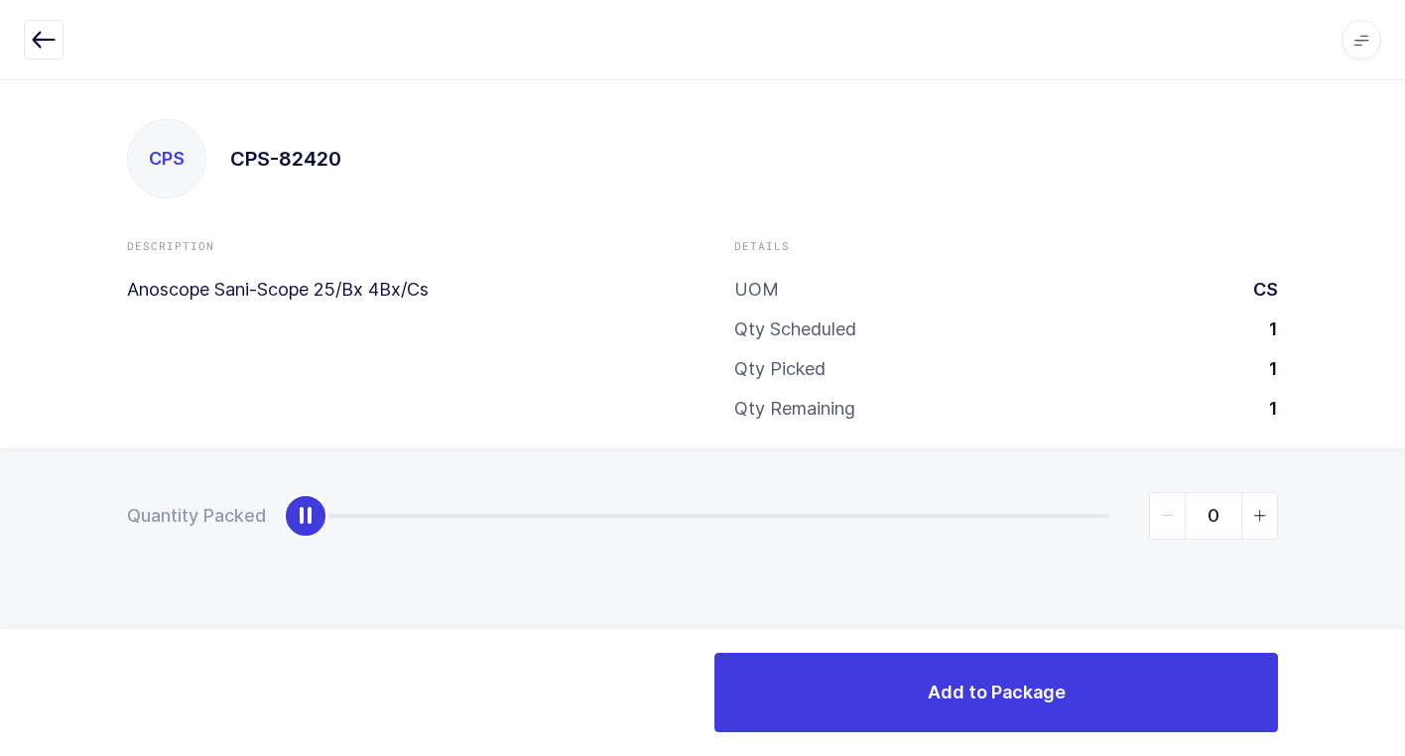 The width and height of the screenshot is (1405, 756). What do you see at coordinates (1006, 246) in the screenshot?
I see `div: Details` at bounding box center [1006, 246].